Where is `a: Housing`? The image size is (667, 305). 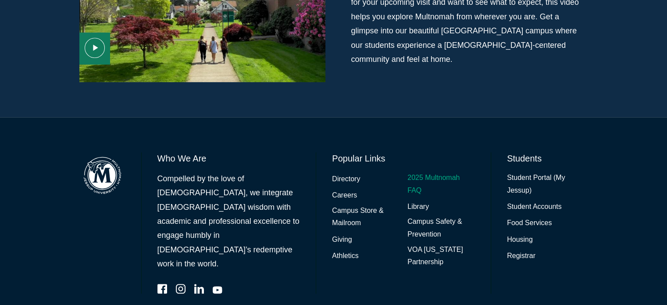
a: Housing is located at coordinates (520, 240).